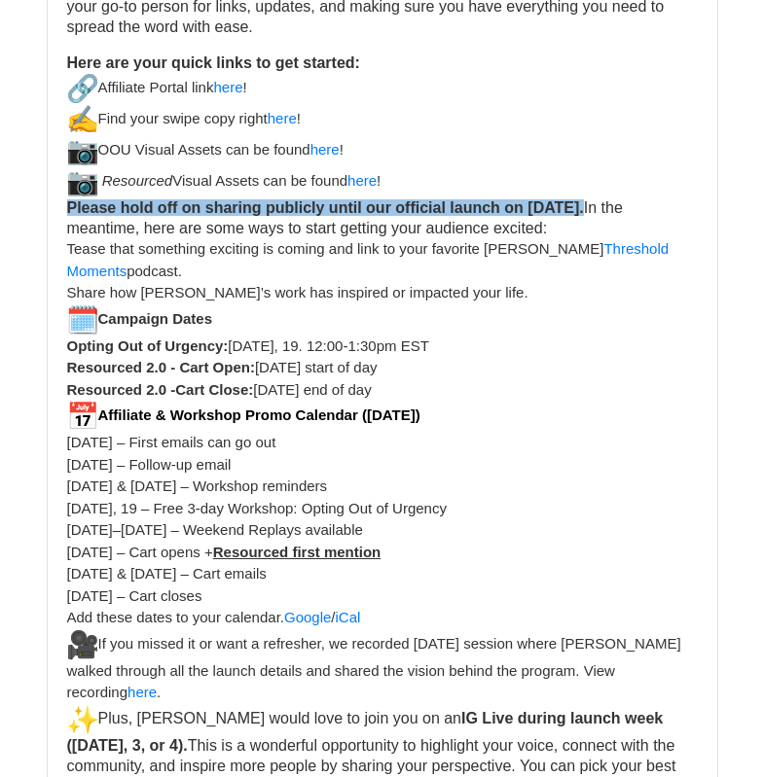  What do you see at coordinates (213, 62) in the screenshot?
I see `b: Here are your quick links to get started:` at bounding box center [213, 62].